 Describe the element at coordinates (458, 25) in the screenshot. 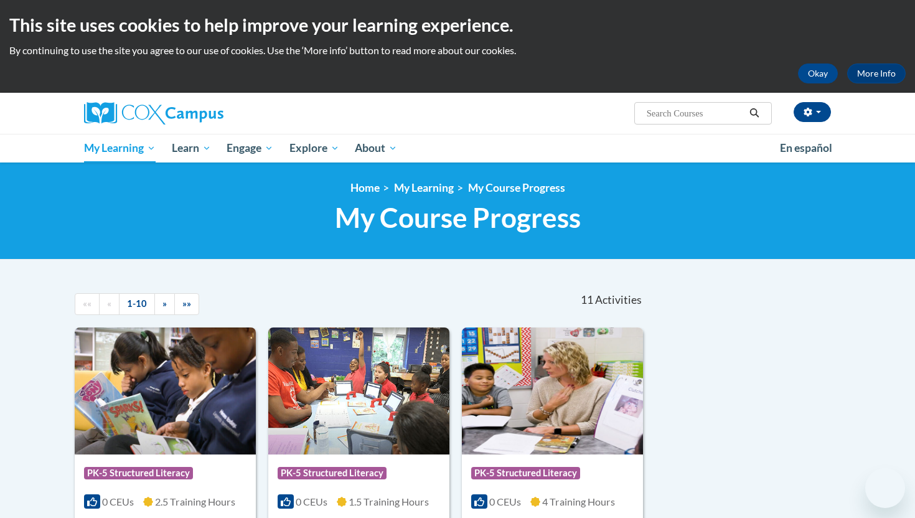

I see `h2: This site uses cookies to help improve your learning experience.` at that location.